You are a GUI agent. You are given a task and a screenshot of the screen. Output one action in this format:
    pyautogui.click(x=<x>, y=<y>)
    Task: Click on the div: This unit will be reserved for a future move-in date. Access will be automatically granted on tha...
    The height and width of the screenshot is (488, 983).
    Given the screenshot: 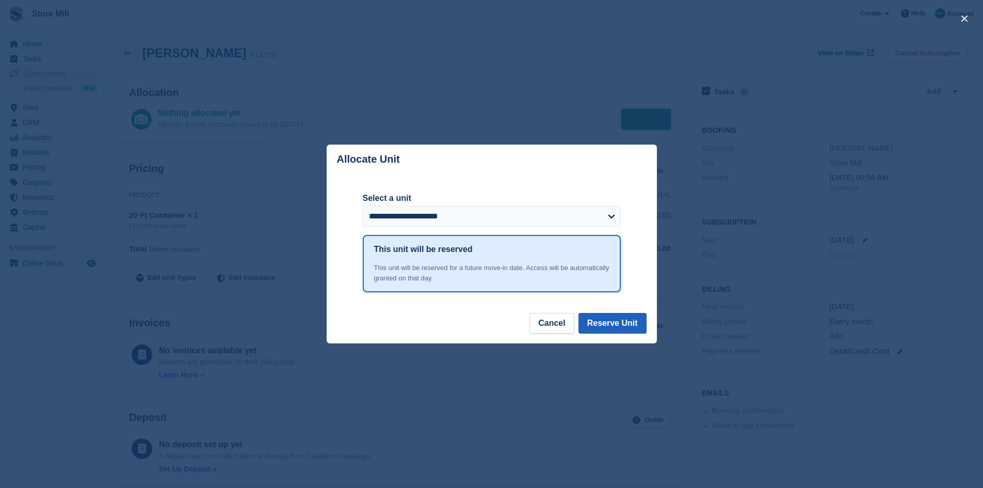 What is the action you would take?
    pyautogui.click(x=492, y=272)
    